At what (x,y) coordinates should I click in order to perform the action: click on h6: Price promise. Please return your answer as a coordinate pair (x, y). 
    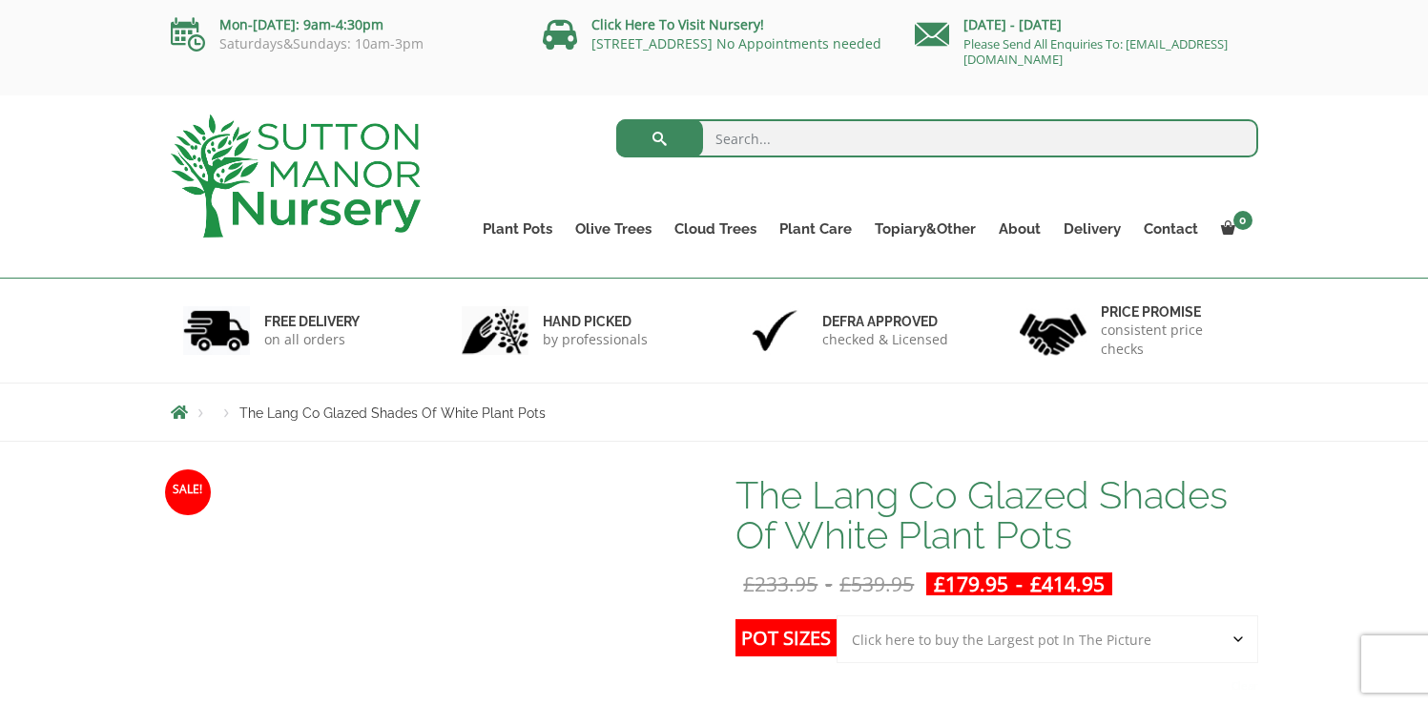
    Looking at the image, I should click on (1173, 312).